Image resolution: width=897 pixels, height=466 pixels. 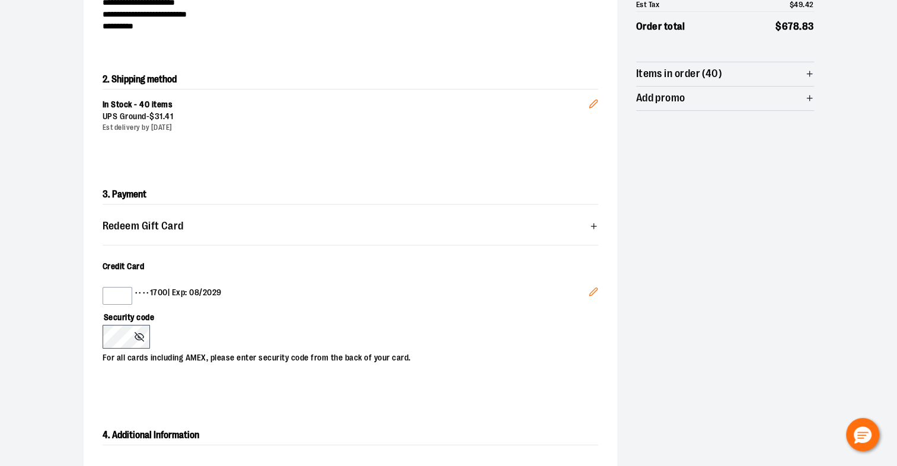 What do you see at coordinates (791, 26) in the screenshot?
I see `span: 678` at bounding box center [791, 26].